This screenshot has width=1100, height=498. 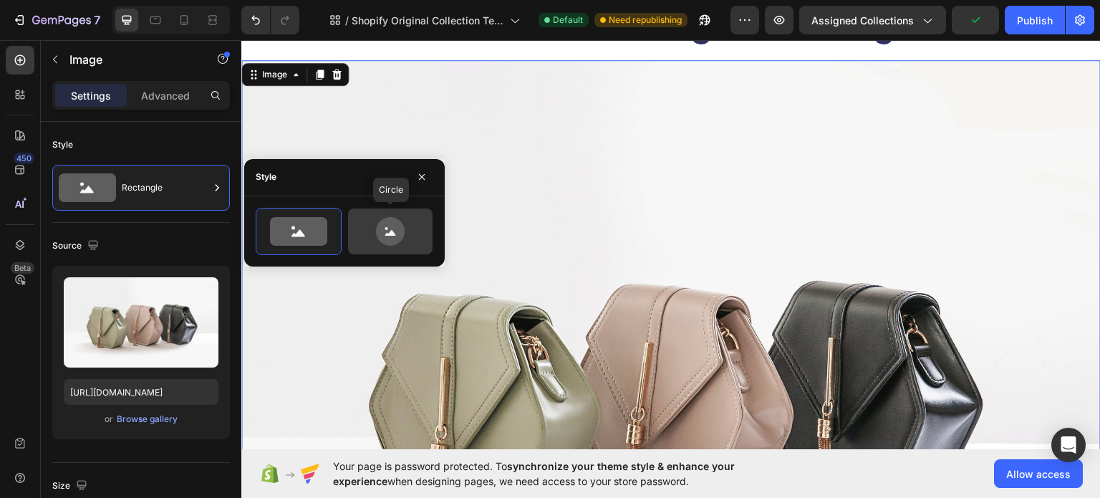 I want to click on p: Image, so click(x=130, y=59).